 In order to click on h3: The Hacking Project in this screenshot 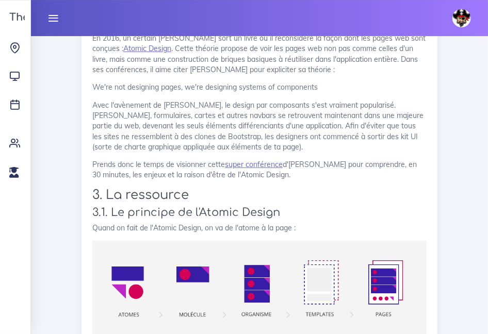, I will do `click(61, 18)`.